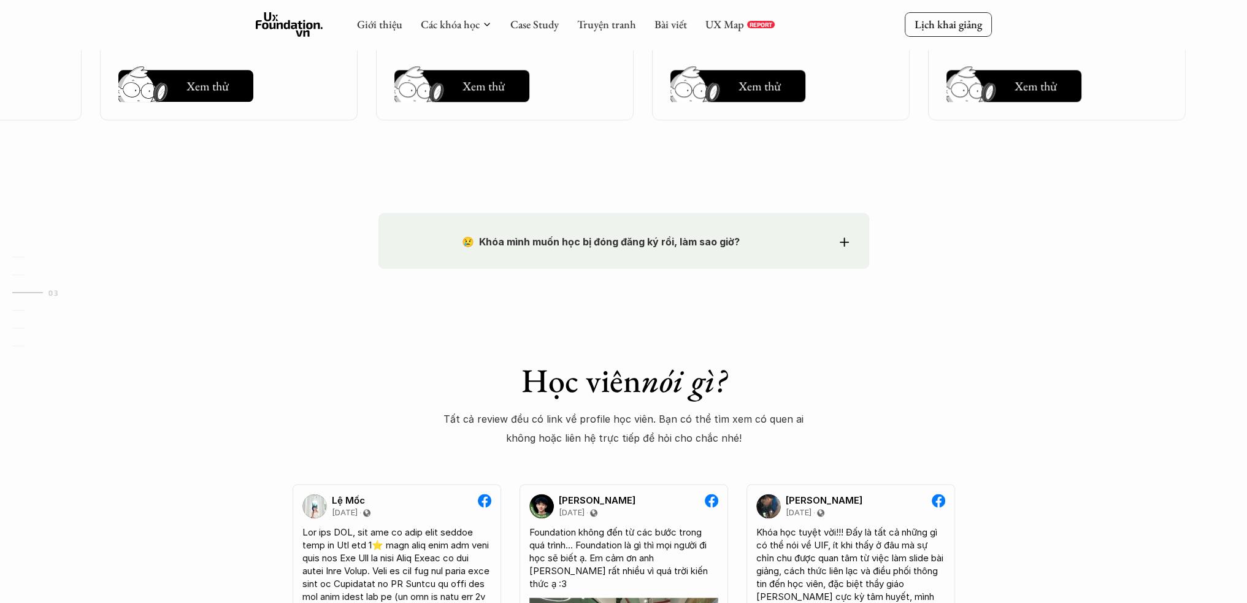 The height and width of the screenshot is (603, 1247). Describe the element at coordinates (606, 24) in the screenshot. I see `a: Truyện tranh` at that location.